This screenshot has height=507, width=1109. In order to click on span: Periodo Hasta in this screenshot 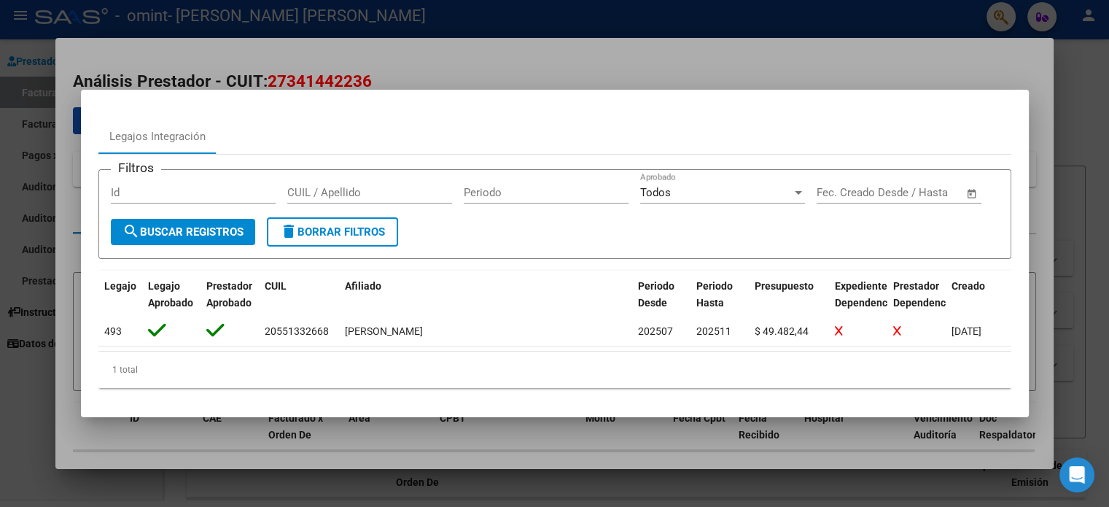, I will do `click(715, 294)`.